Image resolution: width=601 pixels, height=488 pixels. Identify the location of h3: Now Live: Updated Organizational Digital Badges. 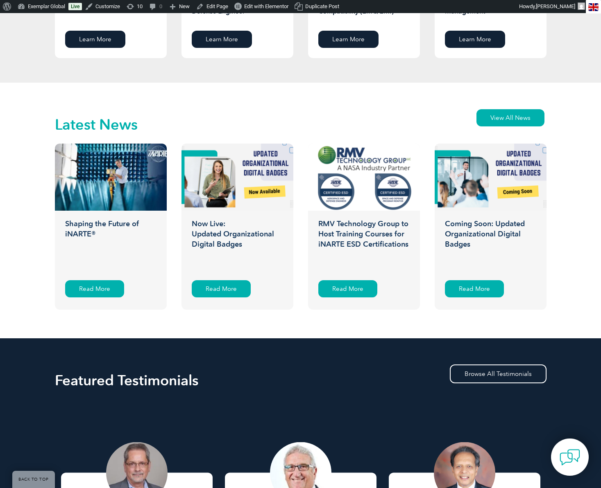
(237, 246).